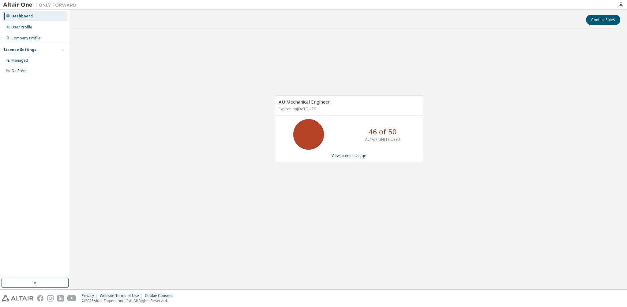 The width and height of the screenshot is (627, 307). I want to click on p: © 2025 Altair Engineering, Inc. All Rights Reserved., so click(129, 301).